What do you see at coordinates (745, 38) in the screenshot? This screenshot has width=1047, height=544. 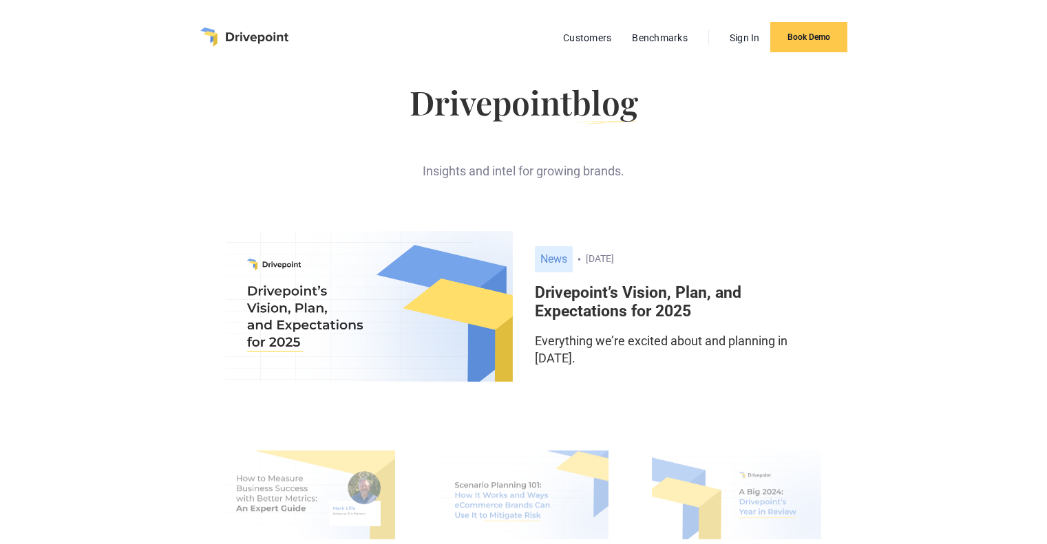 I see `a: Sign In` at bounding box center [745, 38].